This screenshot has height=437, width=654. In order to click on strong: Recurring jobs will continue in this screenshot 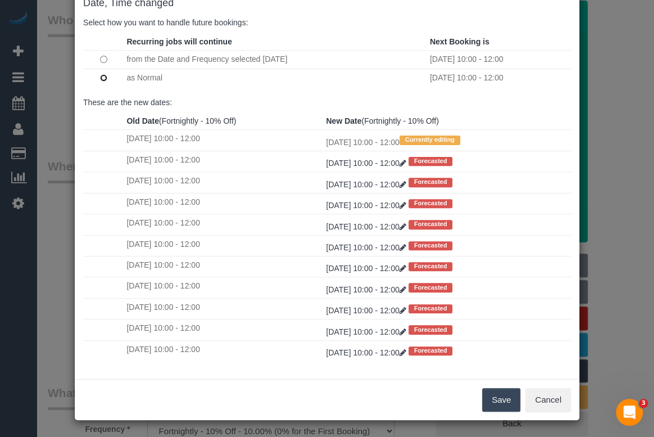, I will do `click(179, 42)`.